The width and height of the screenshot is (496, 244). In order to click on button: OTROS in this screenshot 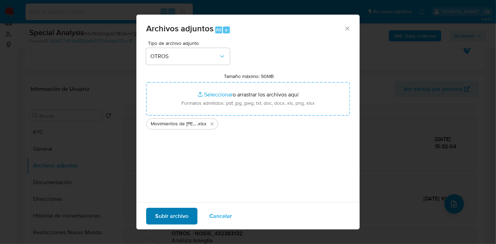, I will do `click(188, 56)`.